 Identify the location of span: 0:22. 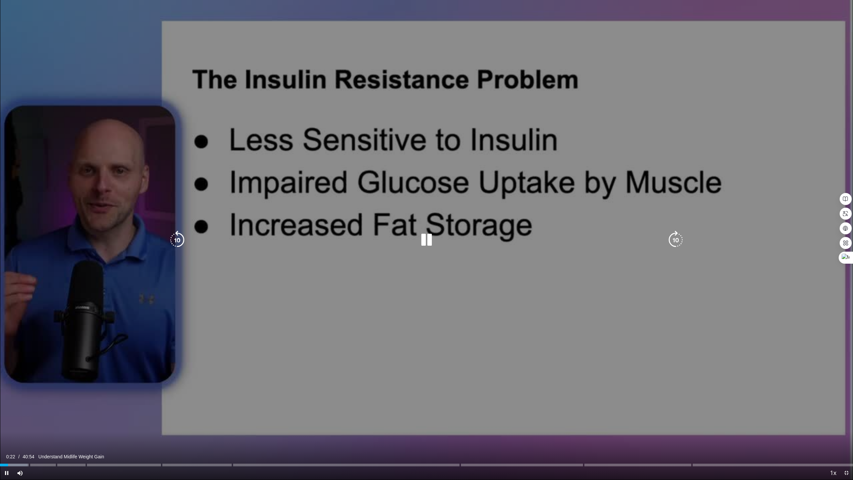
(10, 457).